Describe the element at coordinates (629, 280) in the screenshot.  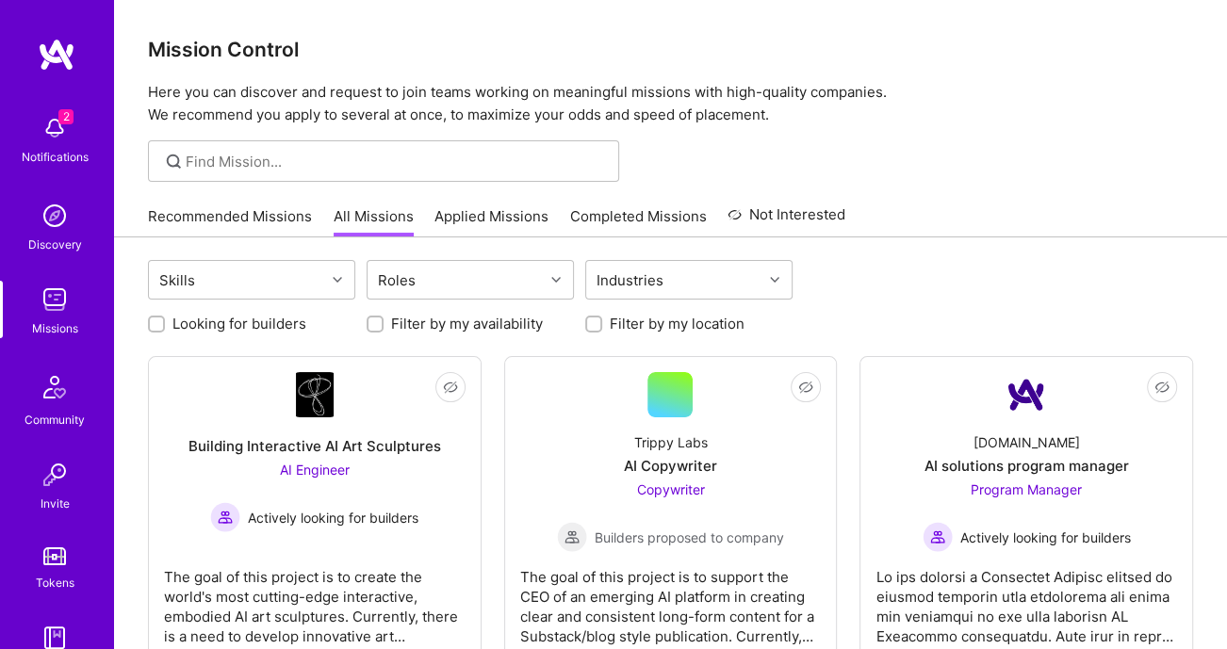
I see `div: Industries` at that location.